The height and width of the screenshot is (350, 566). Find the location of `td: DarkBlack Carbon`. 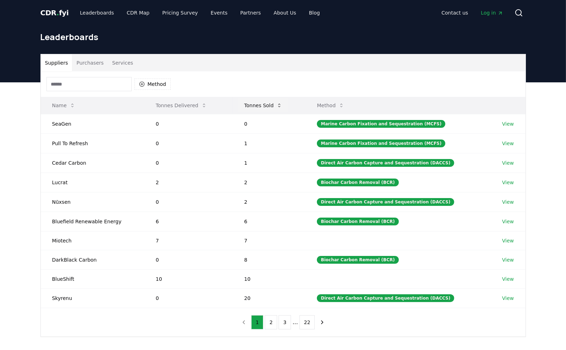

td: DarkBlack Carbon is located at coordinates (93, 260).